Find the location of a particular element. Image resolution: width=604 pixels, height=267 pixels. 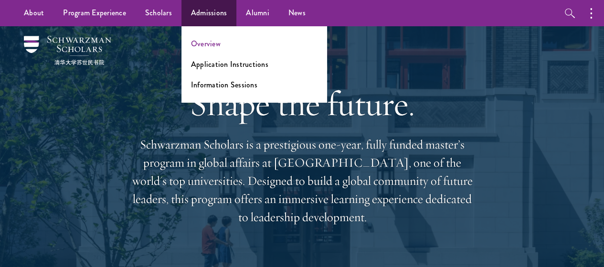

a: Overview is located at coordinates (206, 43).